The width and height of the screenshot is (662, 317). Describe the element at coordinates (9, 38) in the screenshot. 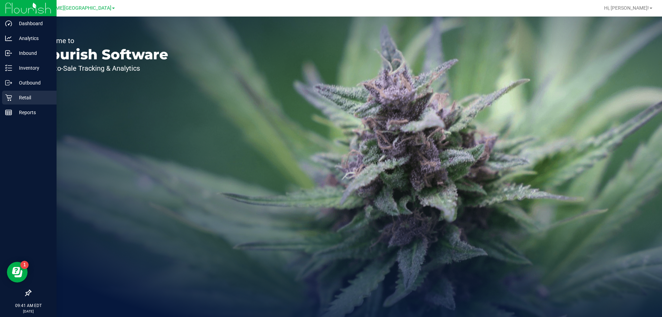

I see `inline-svg: Analytics` at that location.